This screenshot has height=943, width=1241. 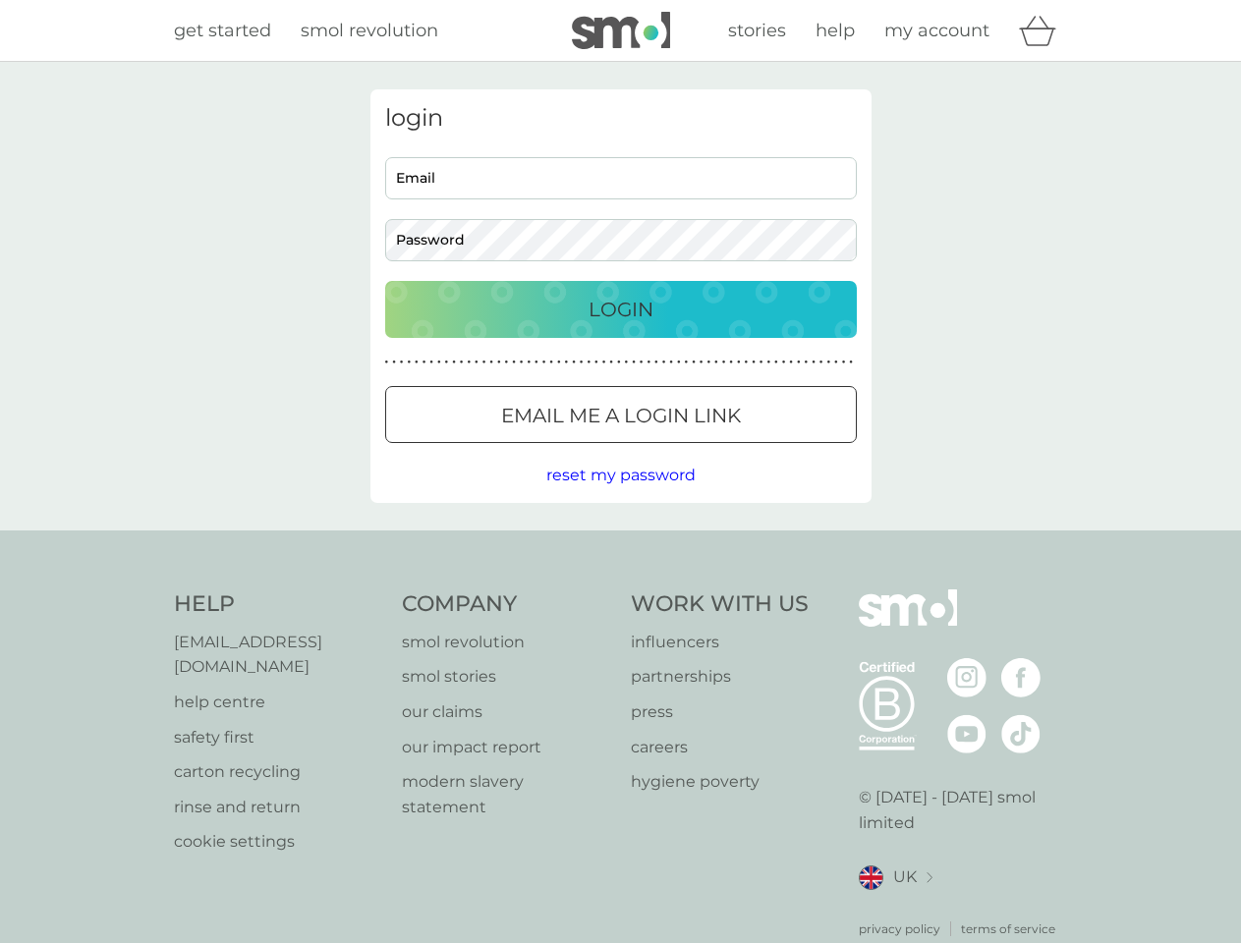 What do you see at coordinates (506, 712) in the screenshot?
I see `p: our claims` at bounding box center [506, 712].